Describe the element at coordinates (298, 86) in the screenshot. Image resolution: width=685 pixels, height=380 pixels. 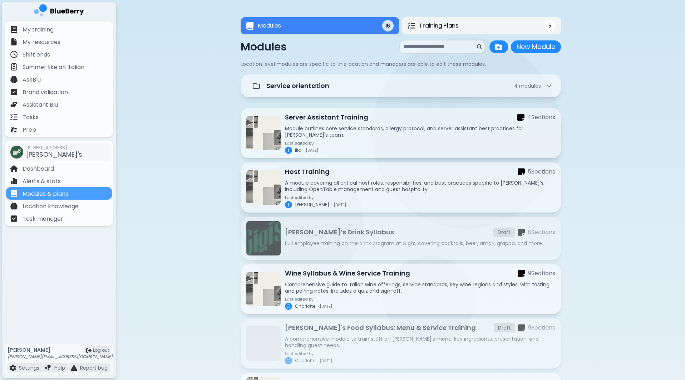
I see `p: Service orientation` at that location.